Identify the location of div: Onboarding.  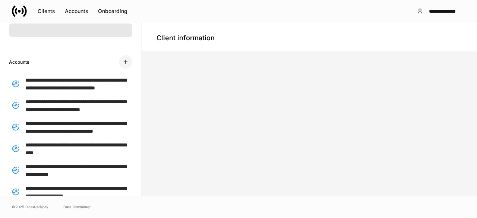
(113, 11).